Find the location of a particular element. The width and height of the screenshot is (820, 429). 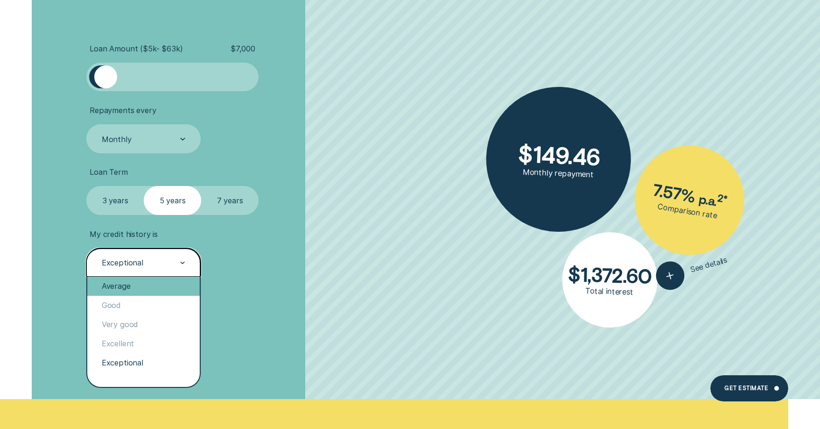

span: $ 7,000 is located at coordinates (243, 49).